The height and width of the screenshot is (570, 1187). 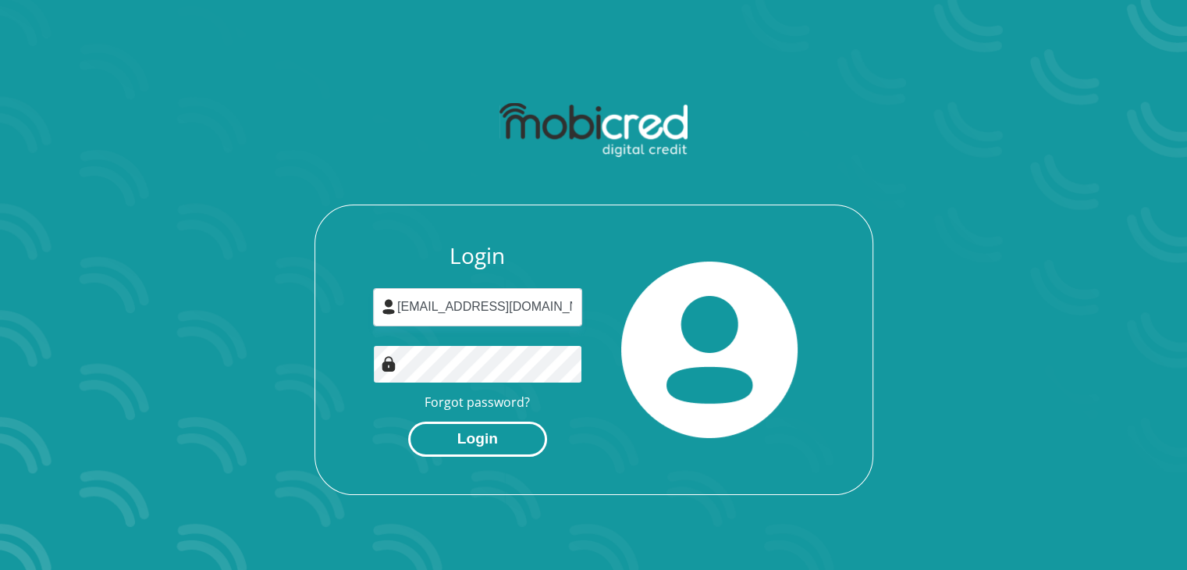 I want to click on img: mobicred logo, so click(x=593, y=130).